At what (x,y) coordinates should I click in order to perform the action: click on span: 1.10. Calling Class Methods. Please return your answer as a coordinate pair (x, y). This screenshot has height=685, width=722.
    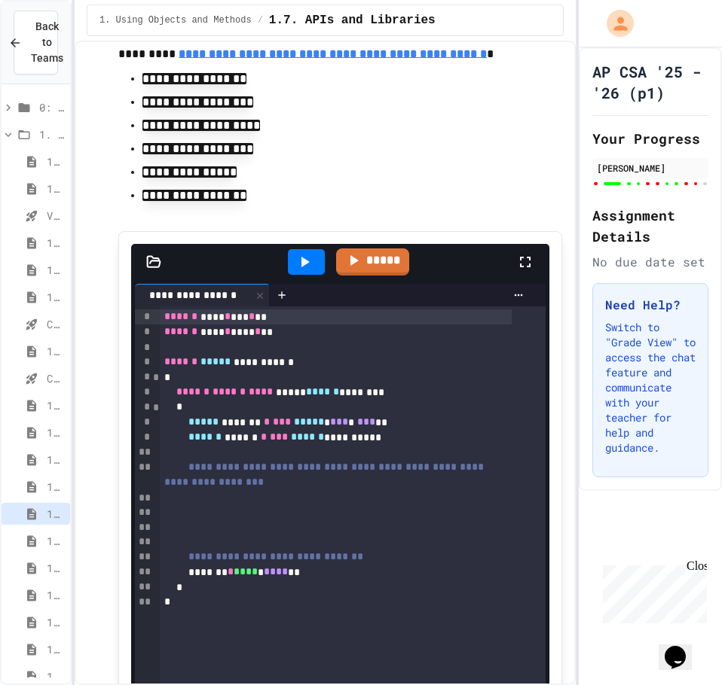
    Looking at the image, I should click on (55, 595).